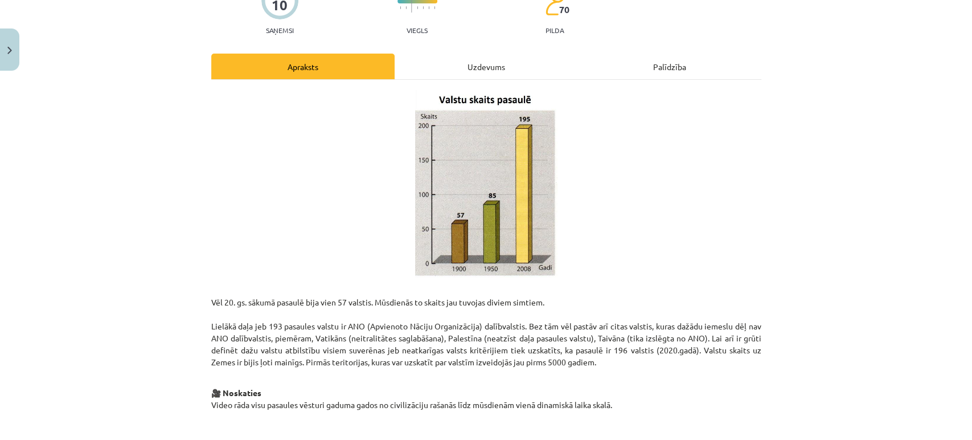  Describe the element at coordinates (486, 66) in the screenshot. I see `div: Uzdevums` at that location.